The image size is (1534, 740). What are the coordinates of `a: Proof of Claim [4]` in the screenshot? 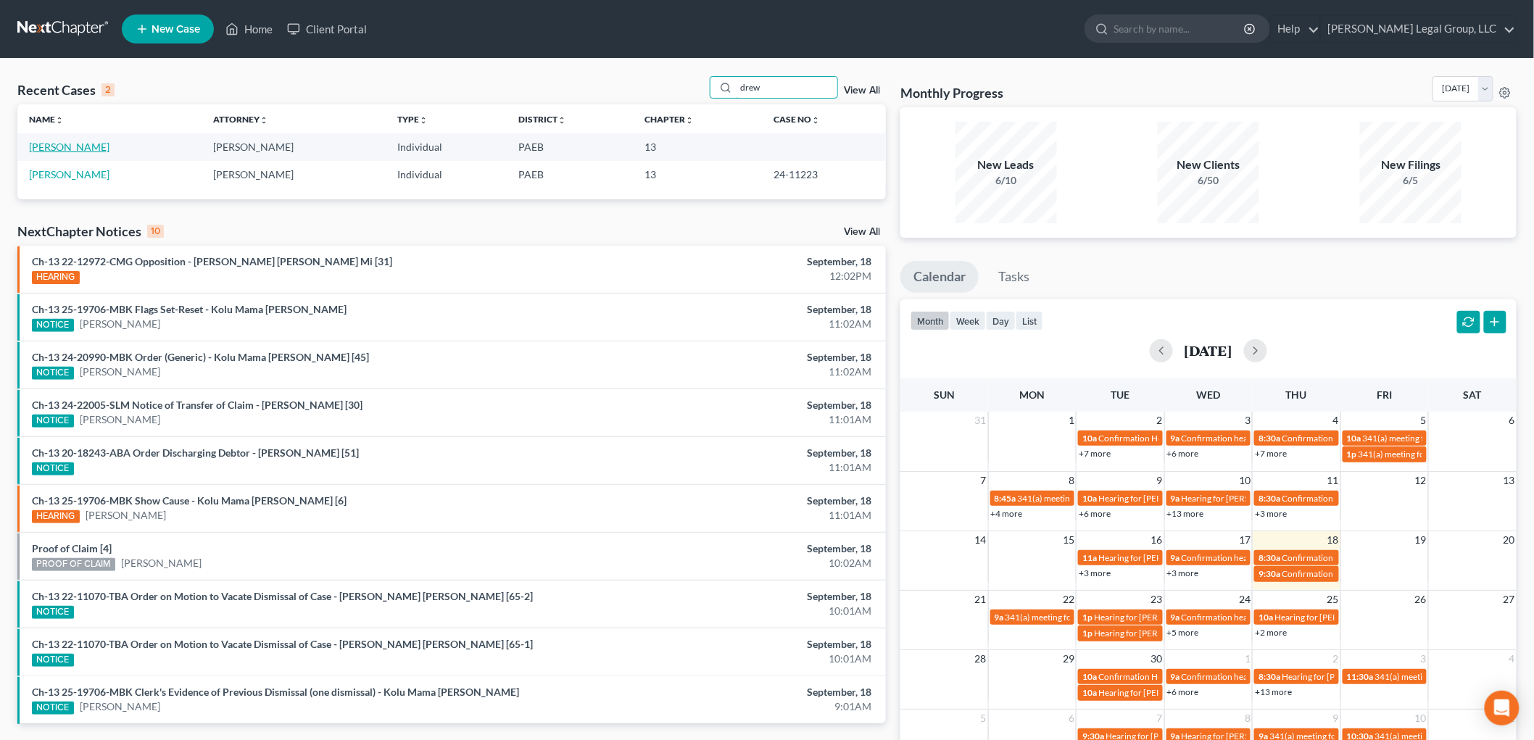 It's located at (72, 548).